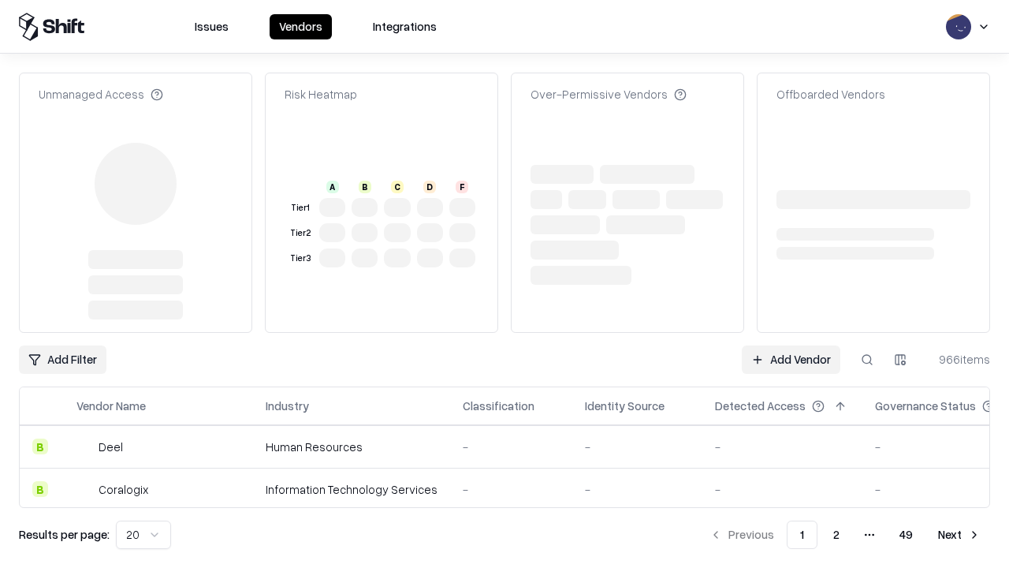  Describe the element at coordinates (300, 258) in the screenshot. I see `div: Tier 3` at that location.